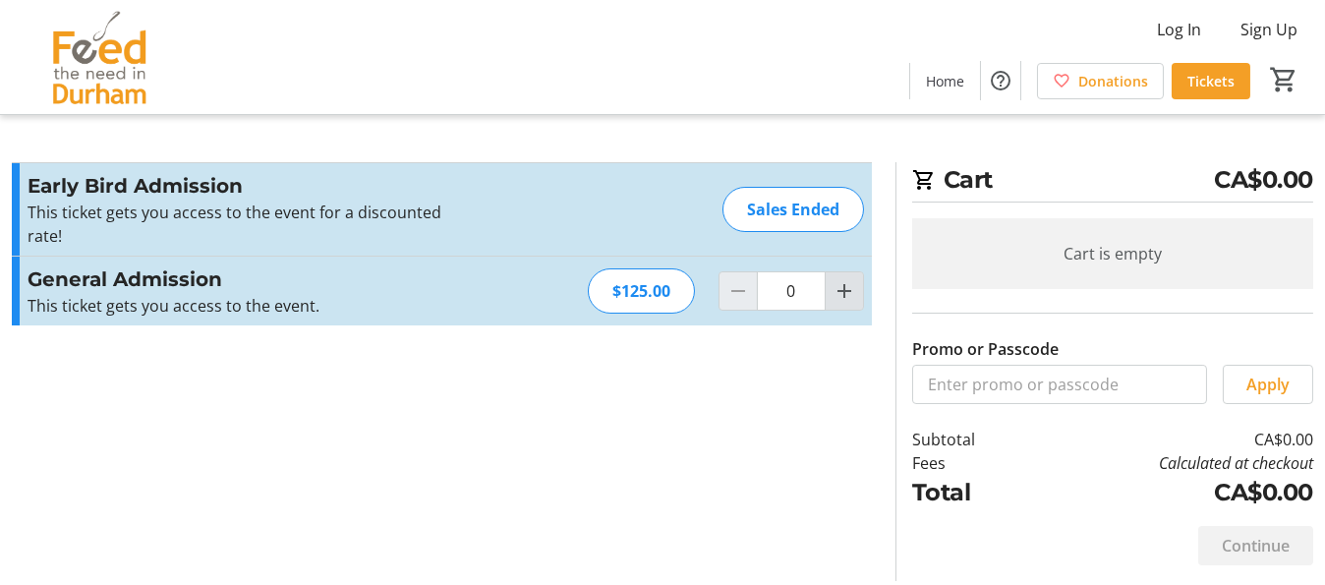 The image size is (1325, 585). What do you see at coordinates (1113, 254) in the screenshot?
I see `div: Cart is empty` at bounding box center [1113, 254].